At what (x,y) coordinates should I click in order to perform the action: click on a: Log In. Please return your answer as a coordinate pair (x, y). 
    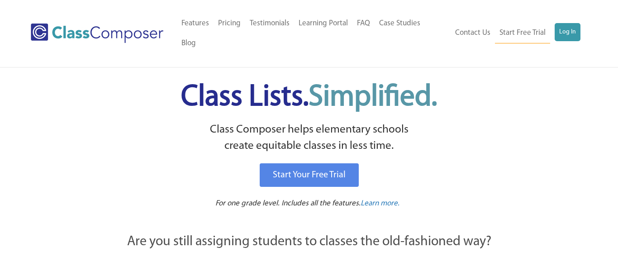
    Looking at the image, I should click on (567, 32).